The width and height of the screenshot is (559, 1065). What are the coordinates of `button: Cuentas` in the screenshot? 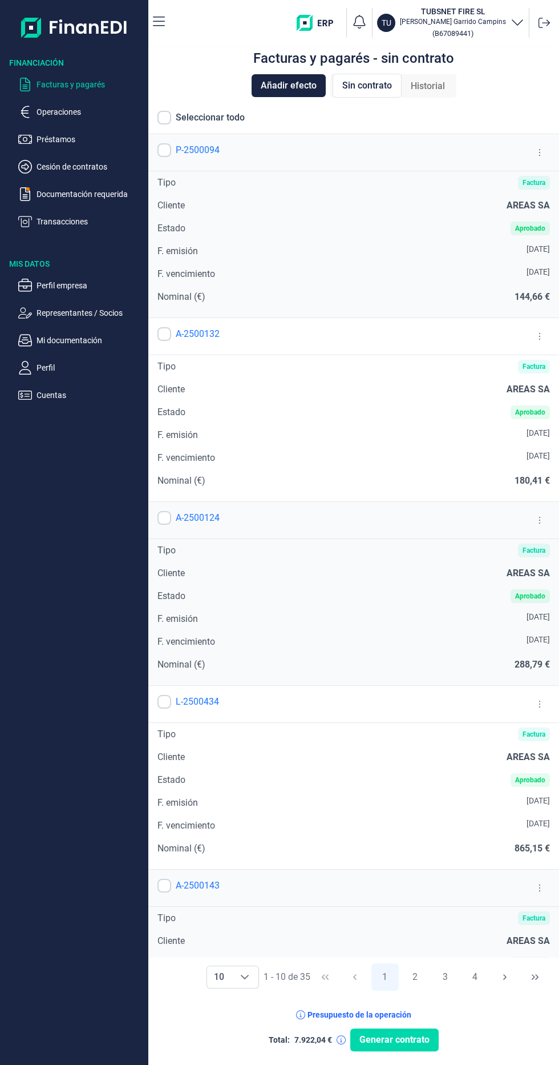 It's located at (81, 395).